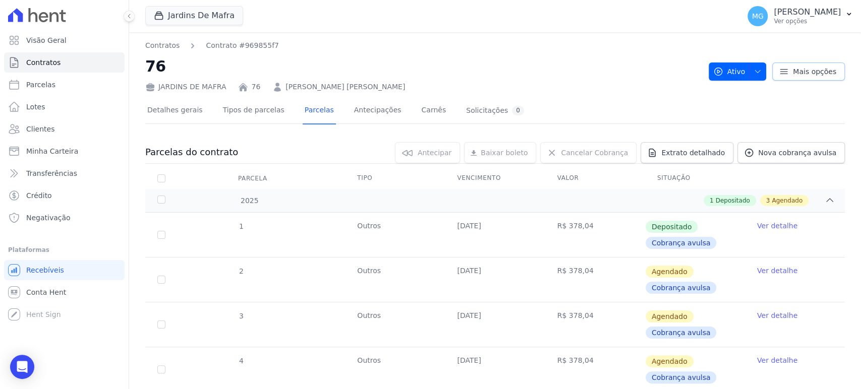 Image resolution: width=861 pixels, height=389 pixels. I want to click on th: Tipo, so click(395, 179).